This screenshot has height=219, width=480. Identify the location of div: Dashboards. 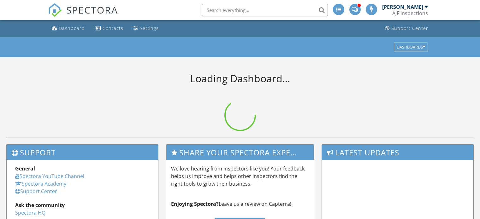
(411, 47).